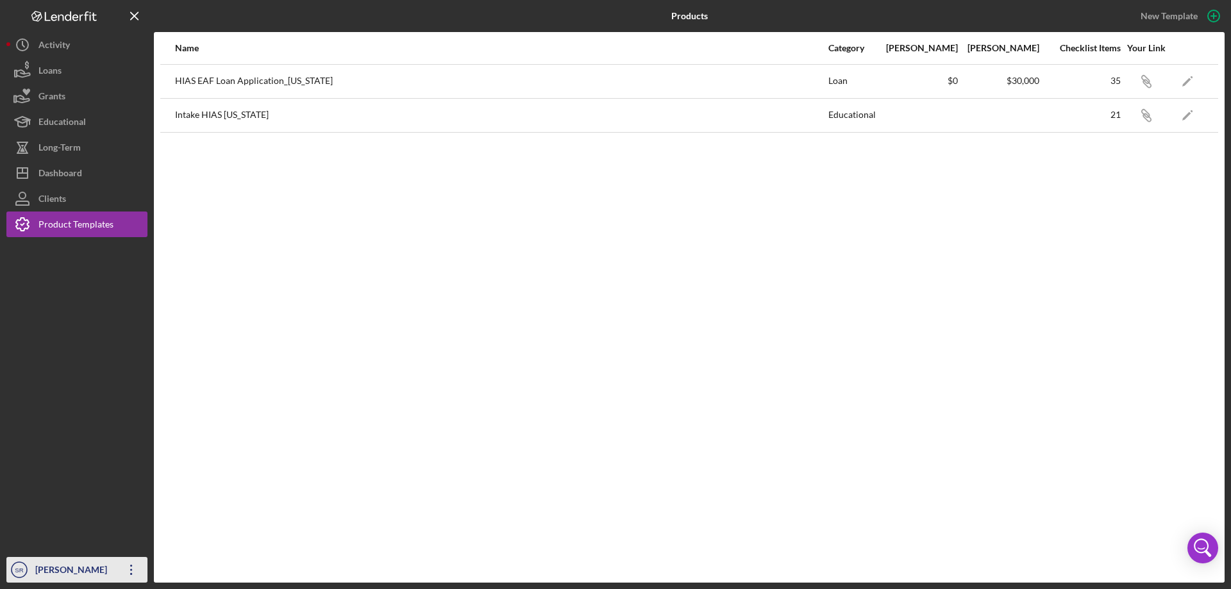 Image resolution: width=1231 pixels, height=589 pixels. I want to click on div: New Template, so click(1169, 16).